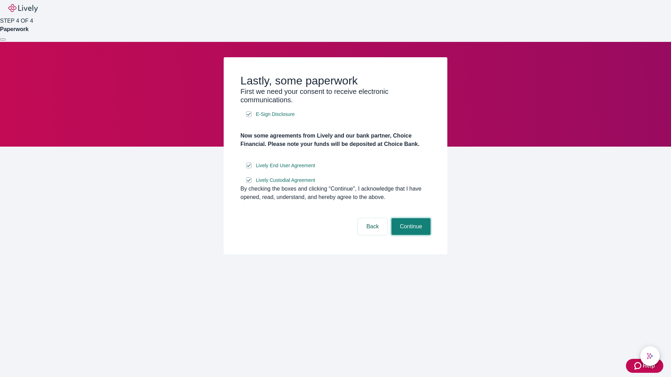 This screenshot has height=377, width=671. What do you see at coordinates (639, 366) in the screenshot?
I see `svg: Zendesk support icon` at bounding box center [639, 366].